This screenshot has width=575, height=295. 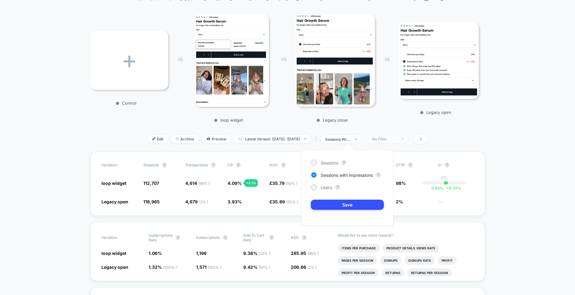 What do you see at coordinates (447, 260) in the screenshot?
I see `li: Profit` at bounding box center [447, 260].